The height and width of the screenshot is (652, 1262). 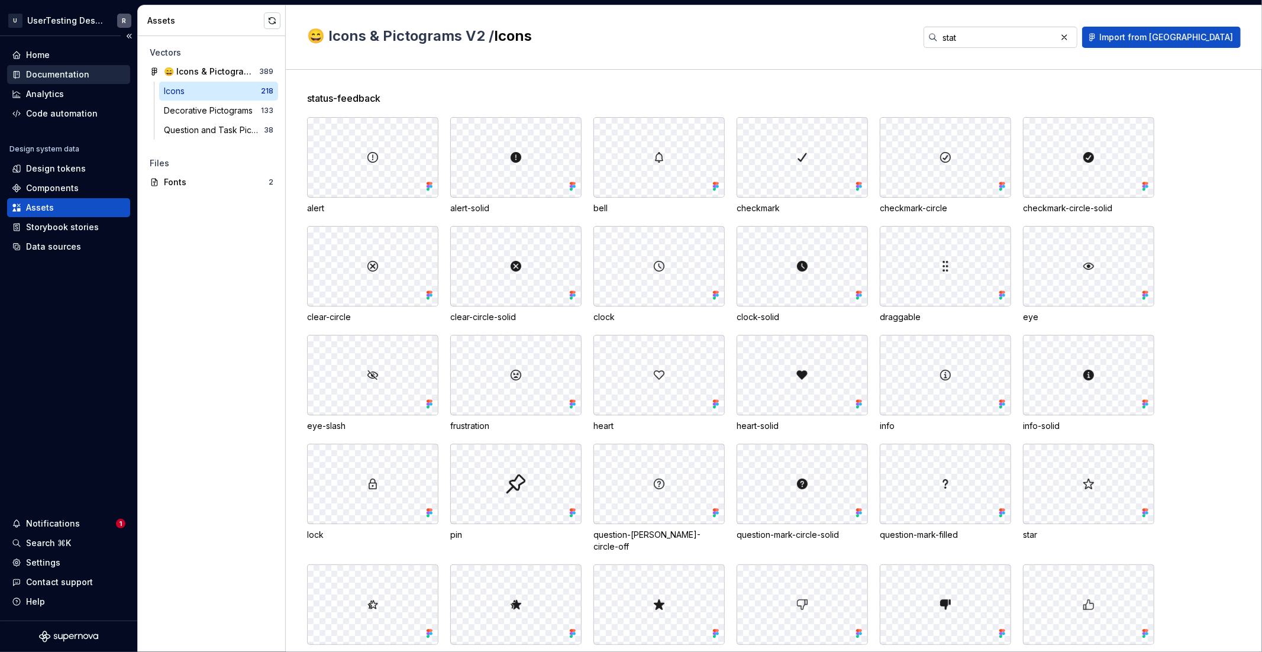 I want to click on a: Documentation, so click(x=69, y=75).